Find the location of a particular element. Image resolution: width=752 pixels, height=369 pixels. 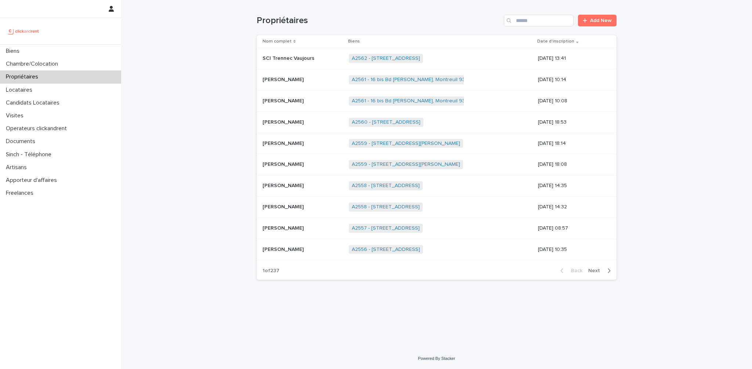

p: Chambre/Colocation is located at coordinates (33, 64).